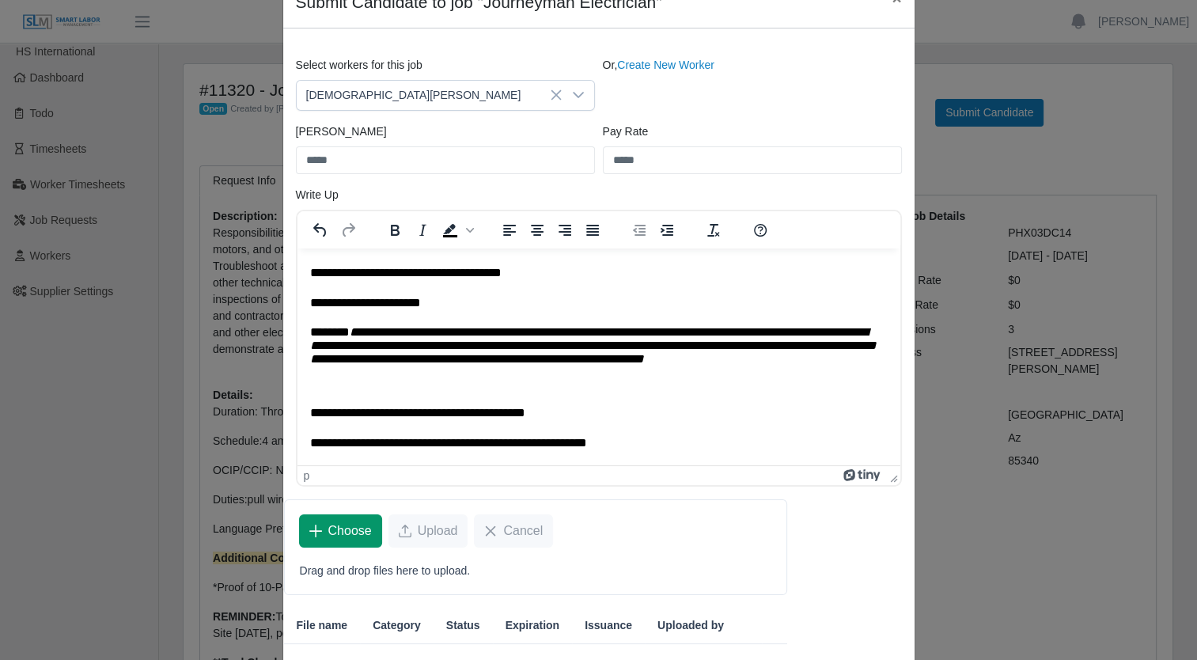 Image resolution: width=1197 pixels, height=660 pixels. Describe the element at coordinates (523, 531) in the screenshot. I see `span: Cancel` at that location.